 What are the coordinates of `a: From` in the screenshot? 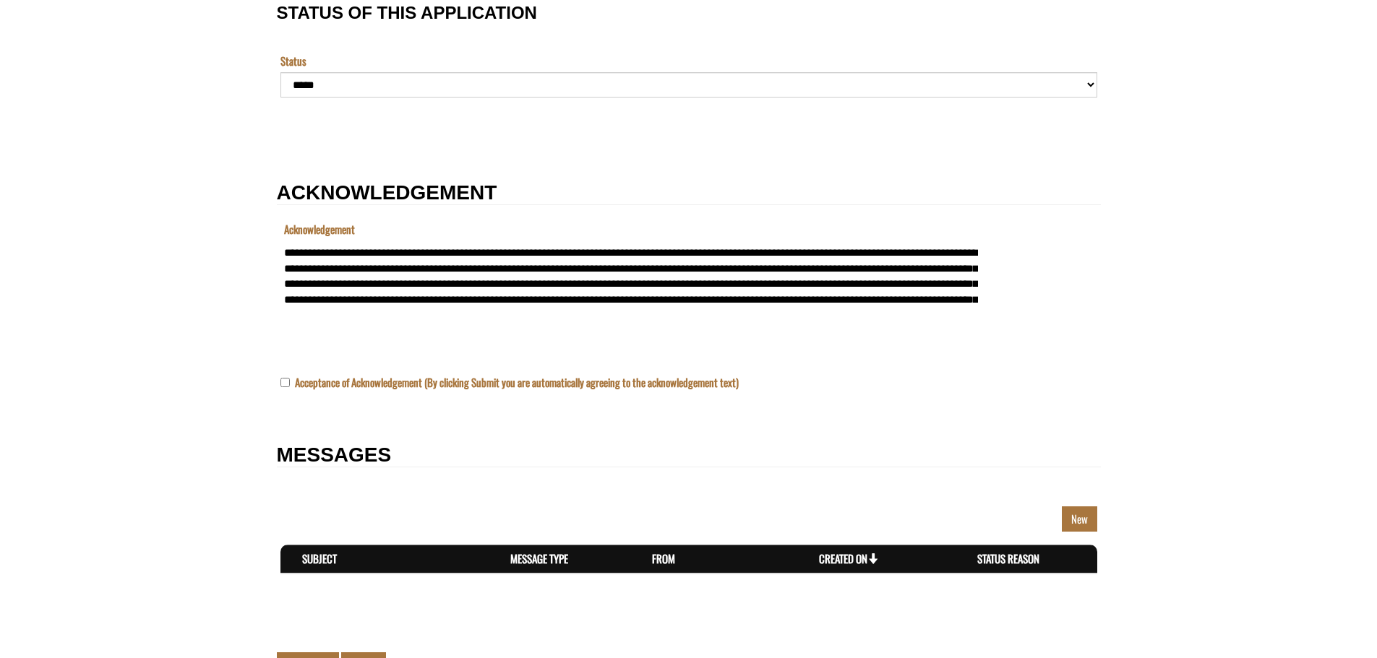 It's located at (664, 559).